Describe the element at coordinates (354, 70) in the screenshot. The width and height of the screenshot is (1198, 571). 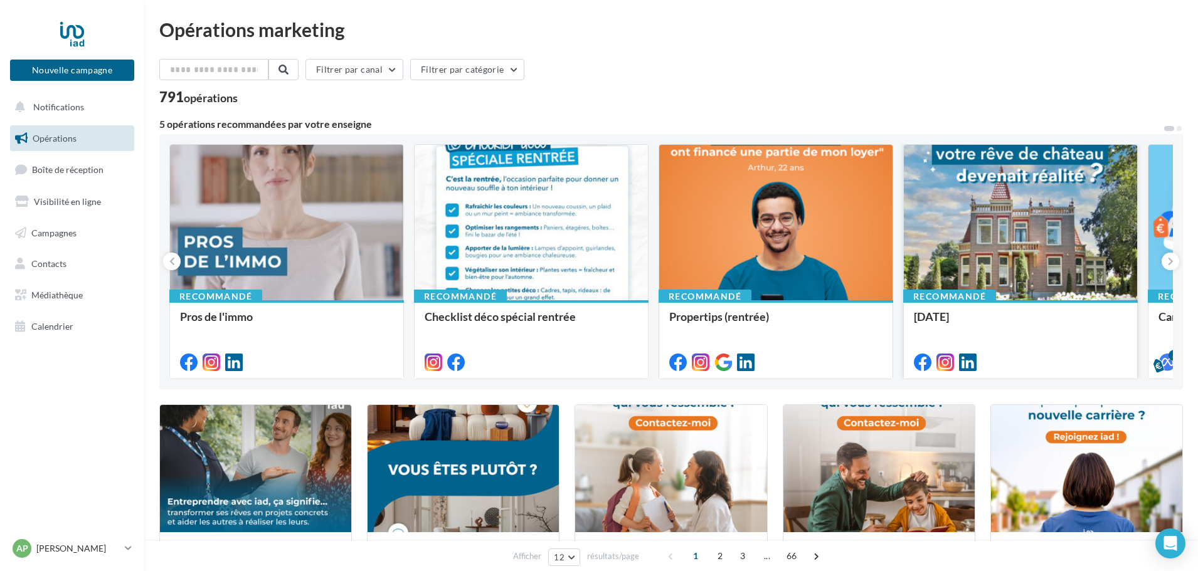
I see `button: Filtrer par canal` at that location.